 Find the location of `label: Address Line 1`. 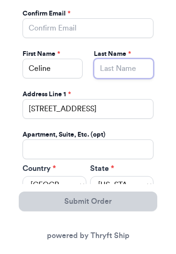

label: Address Line 1 is located at coordinates (47, 100).